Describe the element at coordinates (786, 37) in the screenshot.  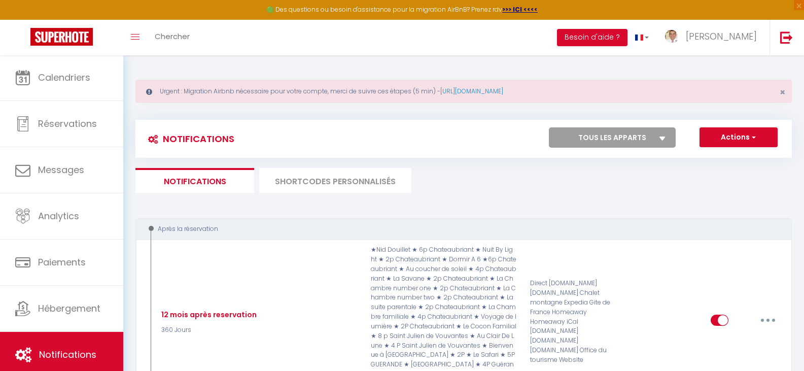
I see `img: logout` at that location.